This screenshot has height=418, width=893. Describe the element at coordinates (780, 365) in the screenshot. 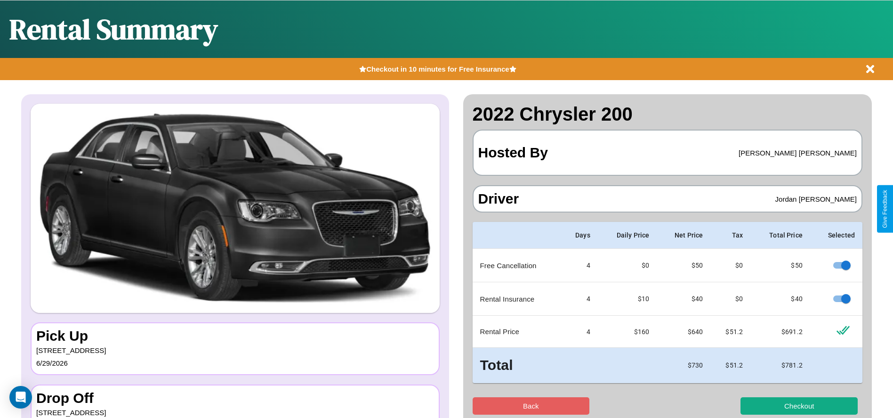

I see `td: $ 781.2` at that location.